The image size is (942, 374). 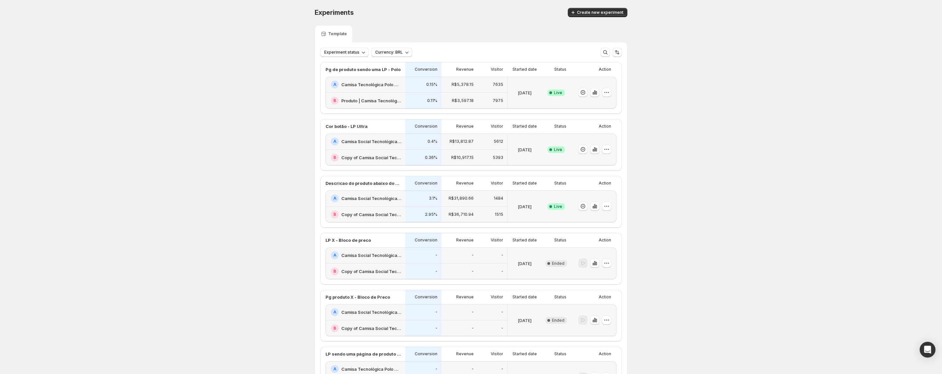 I want to click on button: Experiment status, so click(x=344, y=52).